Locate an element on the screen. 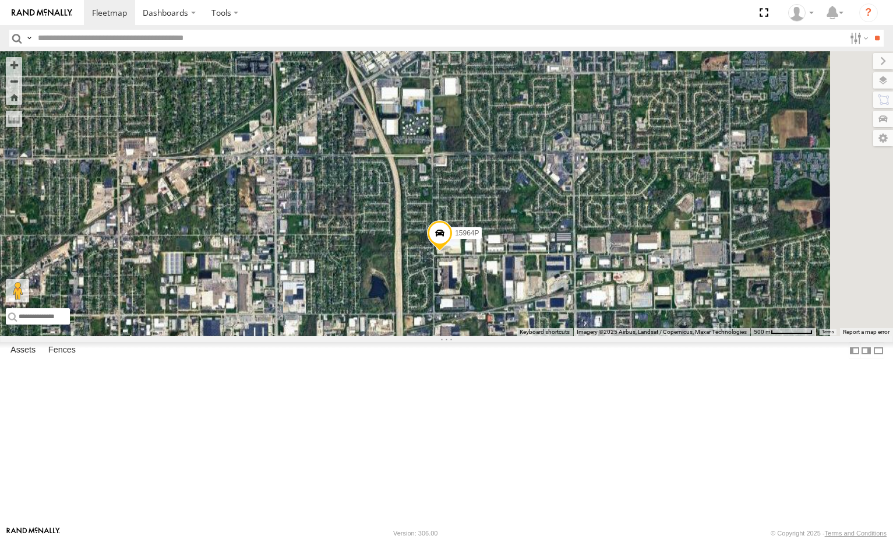 This screenshot has width=893, height=539. label: Dock Summary Table to the Left is located at coordinates (855, 350).